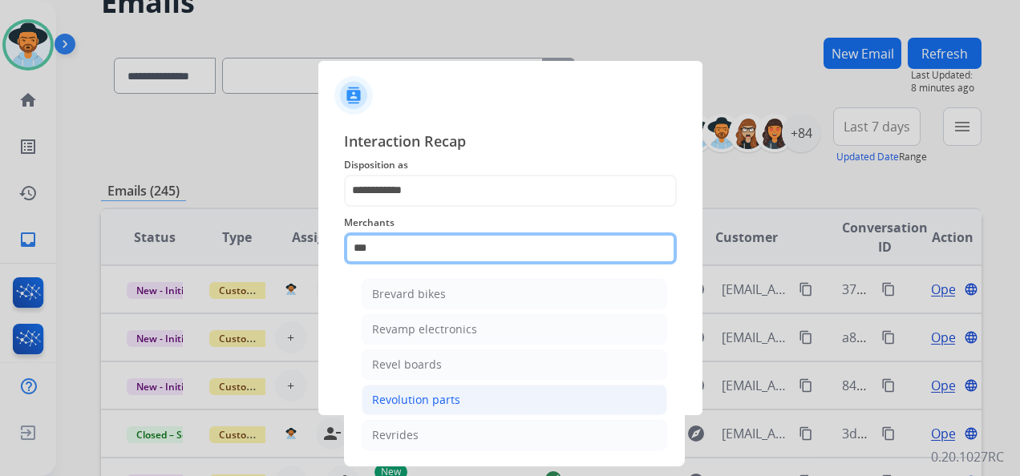  Describe the element at coordinates (424, 330) in the screenshot. I see `div: Revamp electronics` at that location.